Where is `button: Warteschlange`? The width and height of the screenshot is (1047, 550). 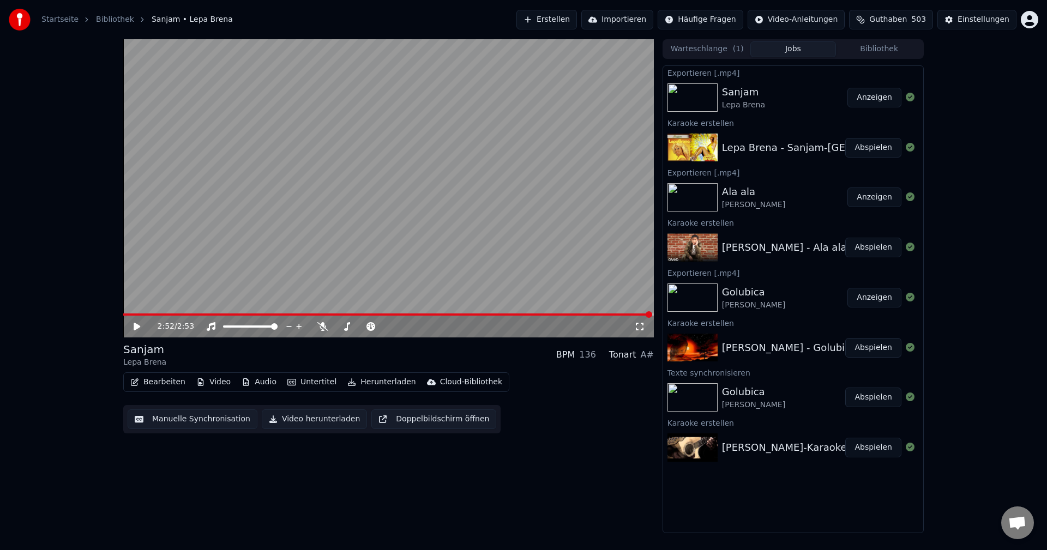
button: Warteschlange is located at coordinates (707, 49).